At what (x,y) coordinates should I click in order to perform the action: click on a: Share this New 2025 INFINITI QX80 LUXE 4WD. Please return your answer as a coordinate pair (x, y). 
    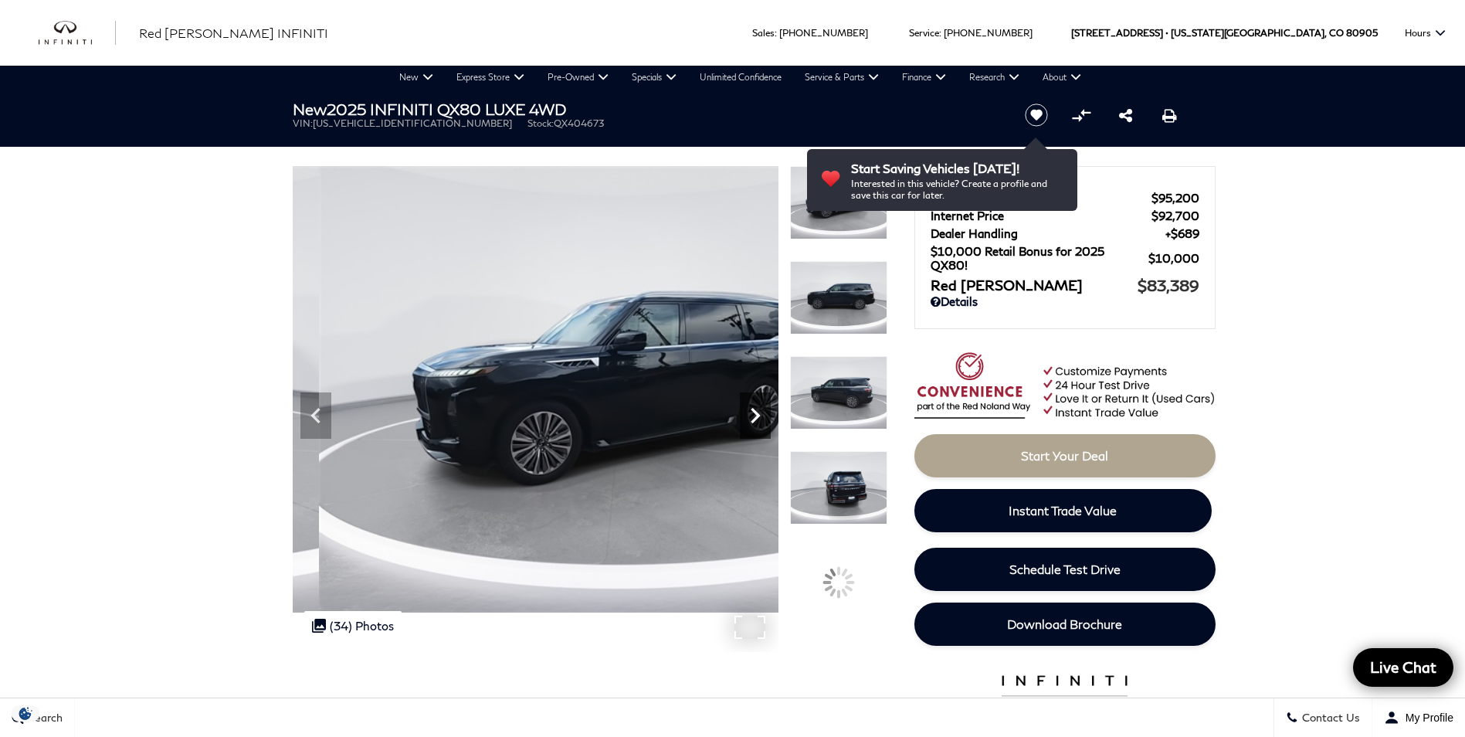
    Looking at the image, I should click on (1125, 115).